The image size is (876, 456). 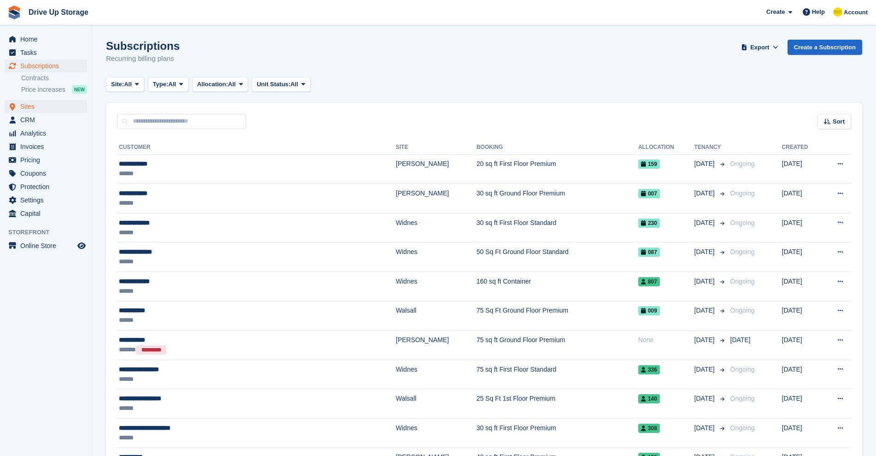 What do you see at coordinates (819, 12) in the screenshot?
I see `span: Help` at bounding box center [819, 12].